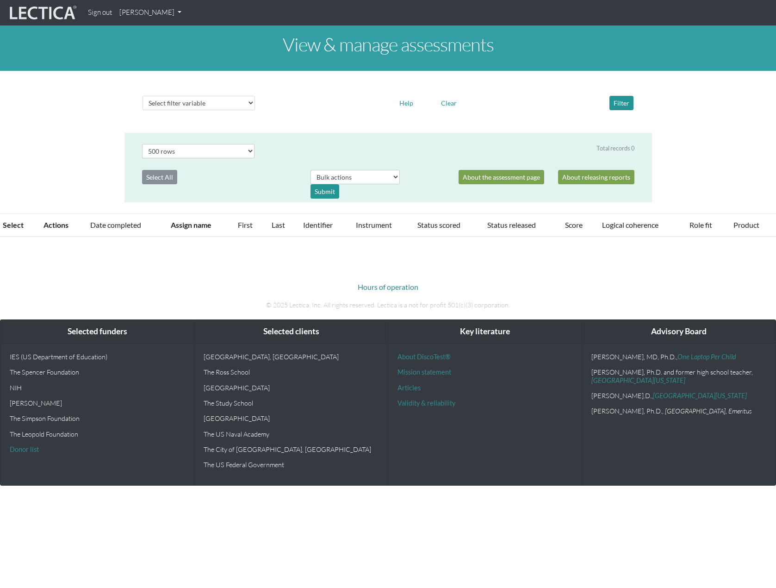  I want to click on a: Hours of operation, so click(388, 287).